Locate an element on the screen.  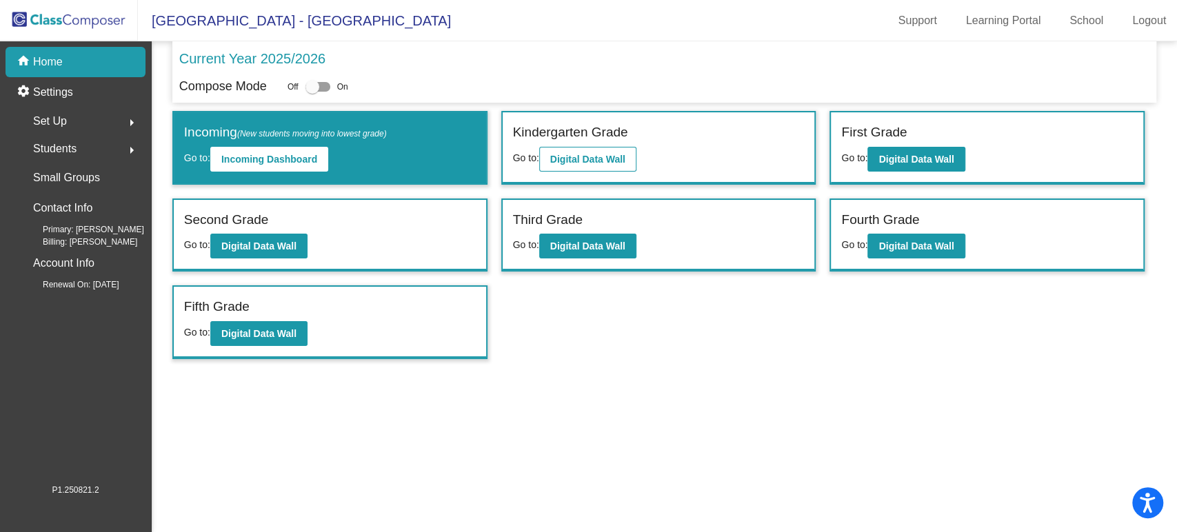
label: First Grade is located at coordinates (873, 132).